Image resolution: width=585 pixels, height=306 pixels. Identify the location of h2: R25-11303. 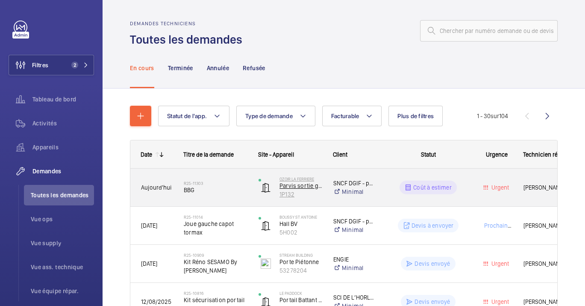
(216, 183).